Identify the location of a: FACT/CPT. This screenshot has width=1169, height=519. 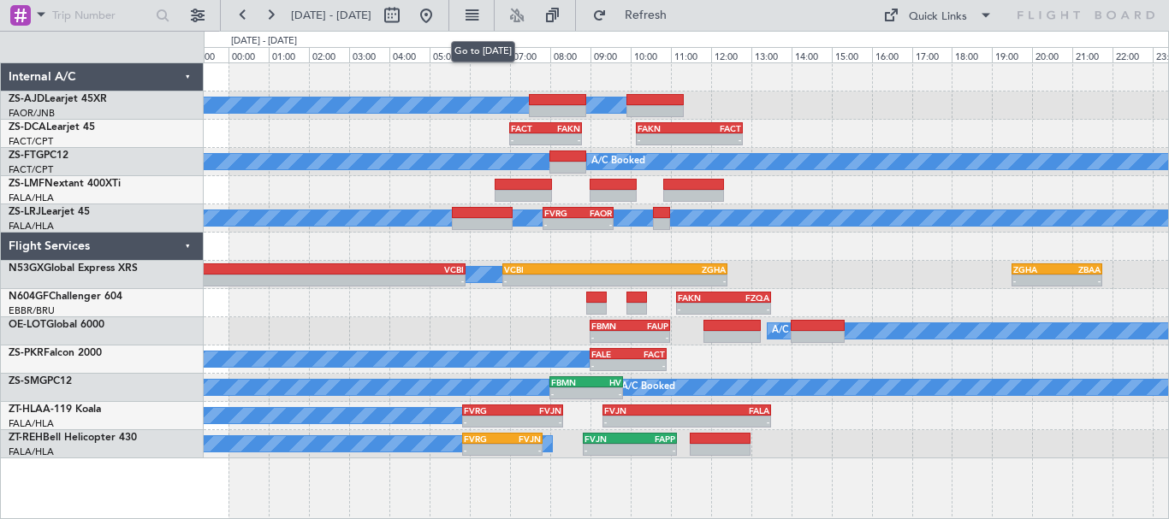
(31, 141).